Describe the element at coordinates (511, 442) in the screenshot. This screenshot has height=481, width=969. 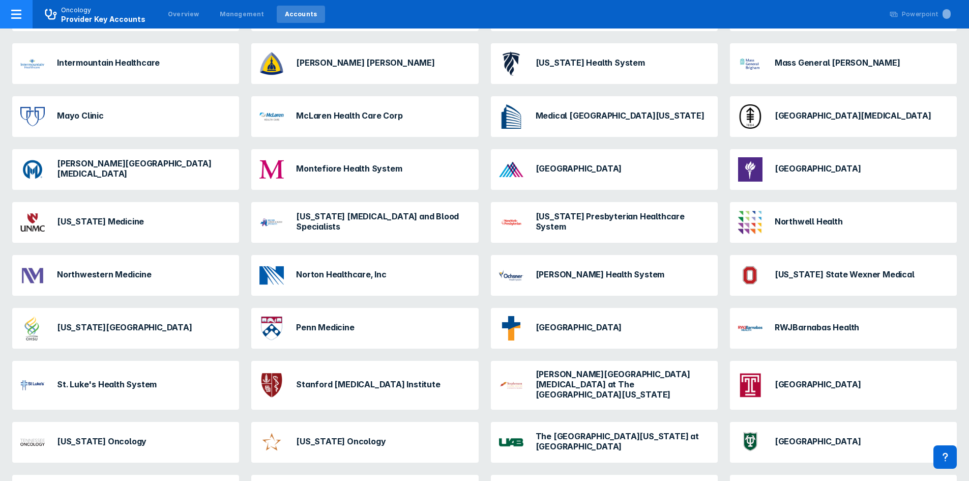
I see `img: university-of-alabama-at-birmingham.png` at that location.